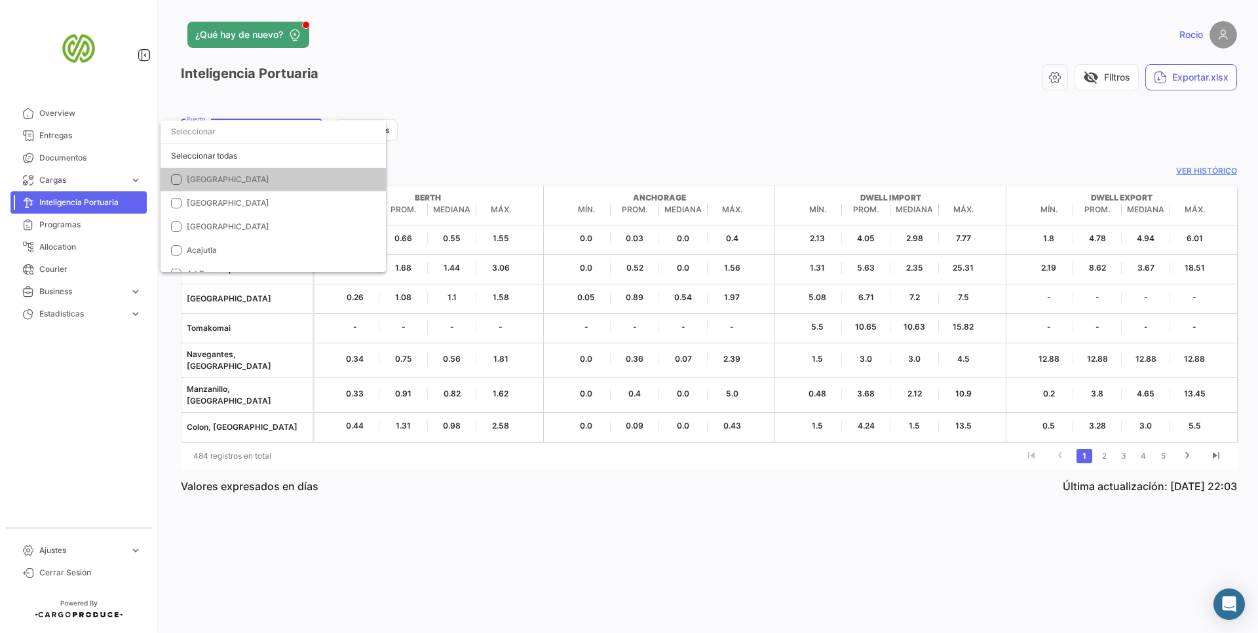 Image resolution: width=1258 pixels, height=633 pixels. Describe the element at coordinates (273, 132) in the screenshot. I see `input: dropdown search` at that location.